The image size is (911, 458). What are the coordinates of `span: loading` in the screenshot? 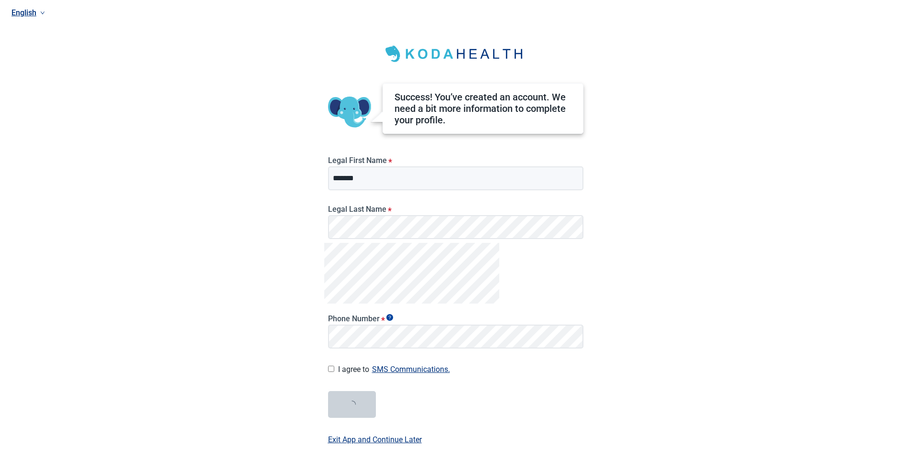 It's located at (352, 405).